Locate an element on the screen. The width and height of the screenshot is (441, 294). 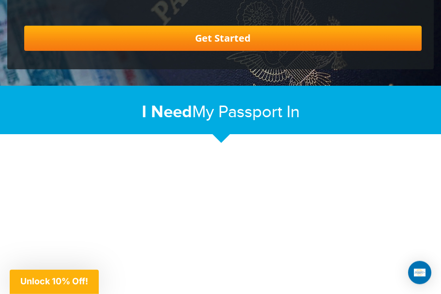
div: Unlock 10% Off! is located at coordinates (54, 282).